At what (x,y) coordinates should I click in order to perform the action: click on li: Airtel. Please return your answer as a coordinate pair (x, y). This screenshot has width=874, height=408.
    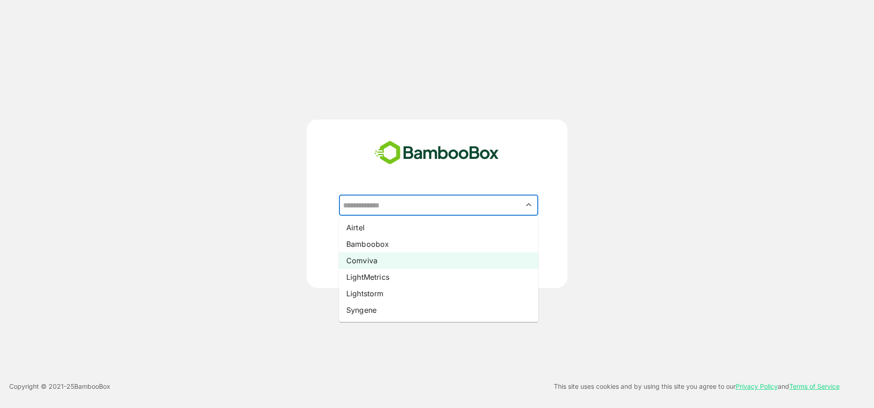
    Looking at the image, I should click on (438, 228).